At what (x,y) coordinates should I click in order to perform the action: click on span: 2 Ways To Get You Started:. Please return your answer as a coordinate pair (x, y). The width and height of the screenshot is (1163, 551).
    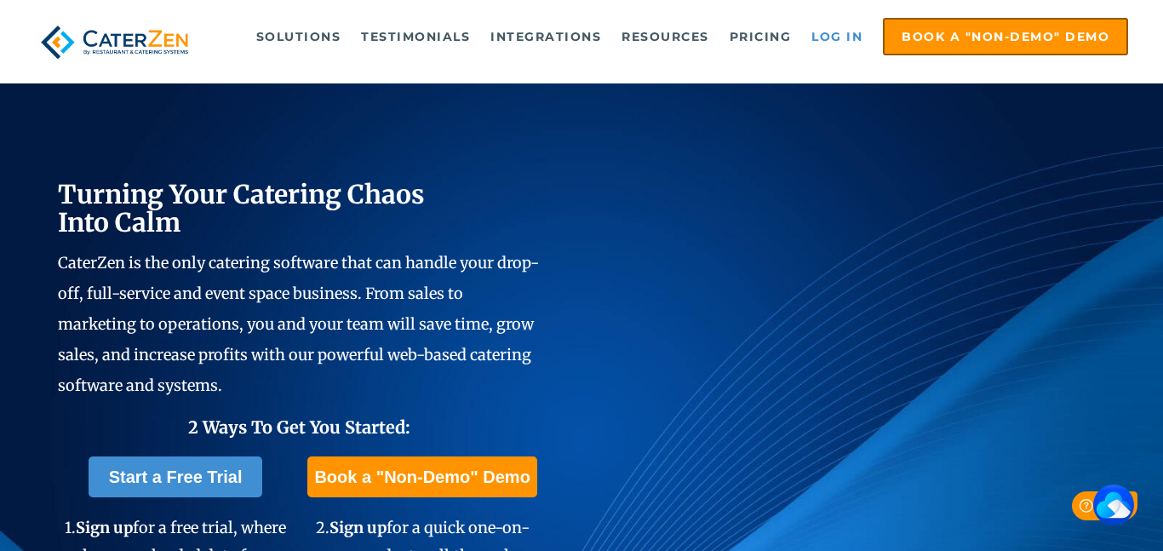
    Looking at the image, I should click on (299, 426).